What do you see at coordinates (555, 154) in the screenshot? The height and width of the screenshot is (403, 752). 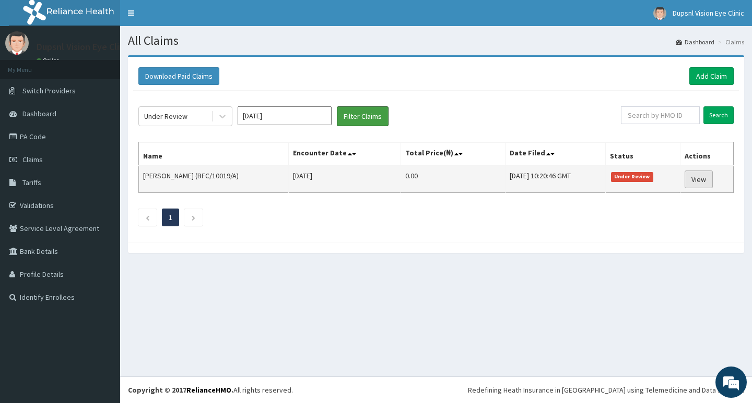 I see `th: Date Filed` at bounding box center [555, 154].